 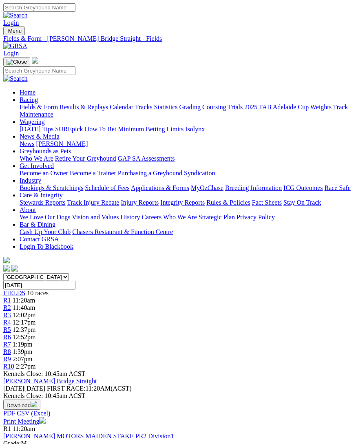 What do you see at coordinates (41, 195) in the screenshot?
I see `a: Care & Integrity` at bounding box center [41, 195].